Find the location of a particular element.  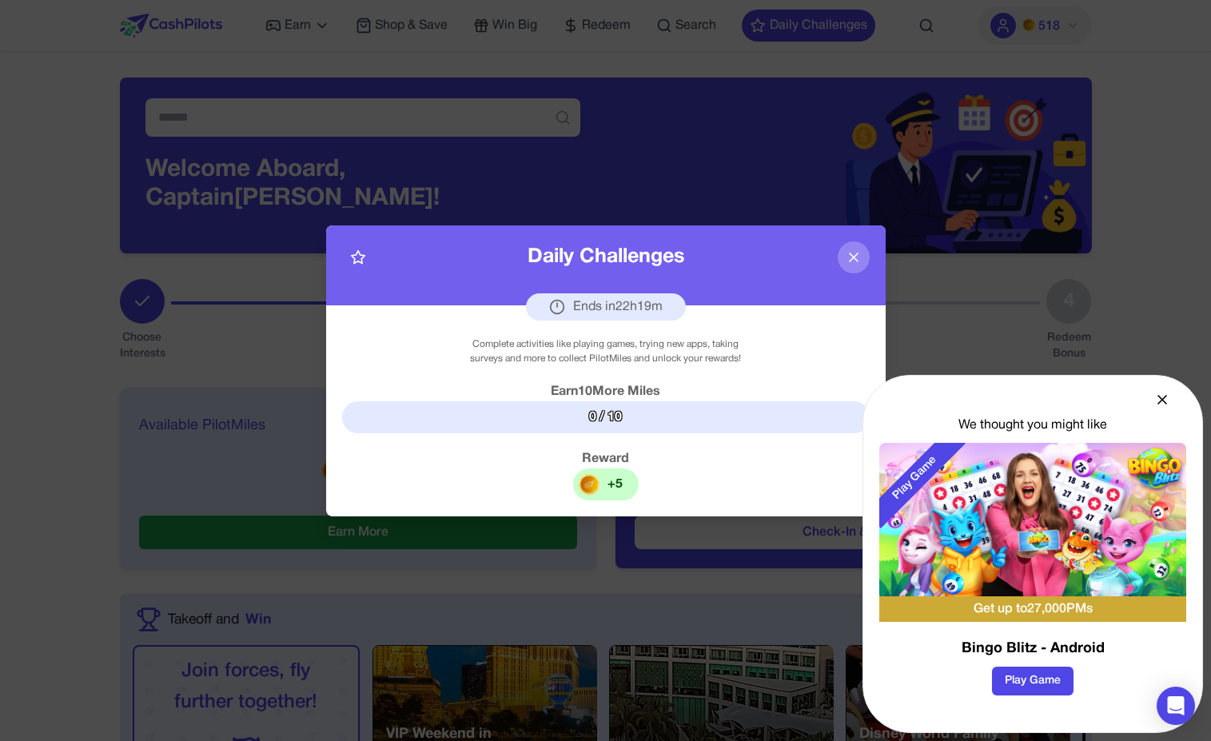

div: Open Intercom Messenger is located at coordinates (1176, 706).